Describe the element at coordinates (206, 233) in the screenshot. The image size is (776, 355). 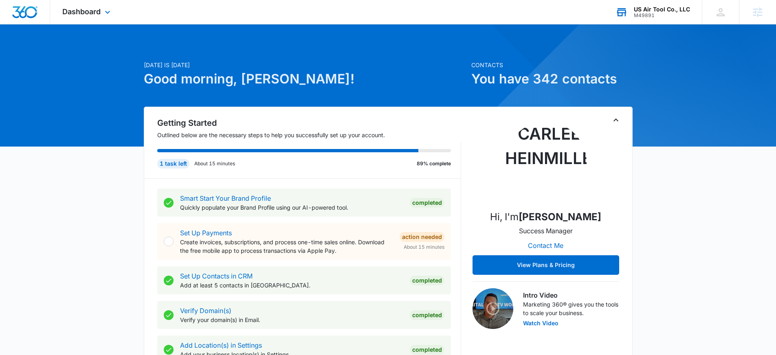
I see `a: Set Up Payments` at that location.